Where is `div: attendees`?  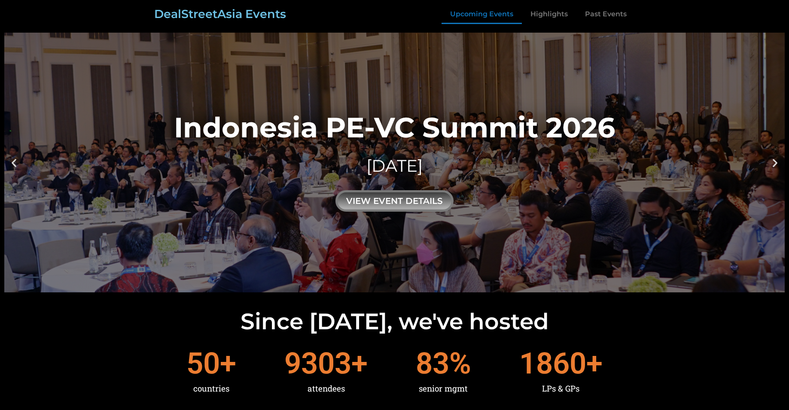 div: attendees is located at coordinates (326, 389).